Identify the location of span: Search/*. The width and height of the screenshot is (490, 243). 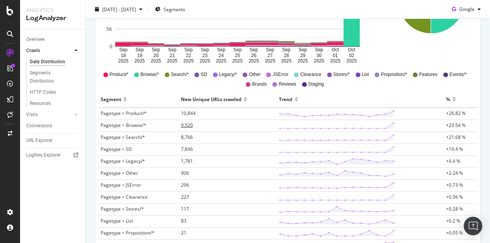
(180, 74).